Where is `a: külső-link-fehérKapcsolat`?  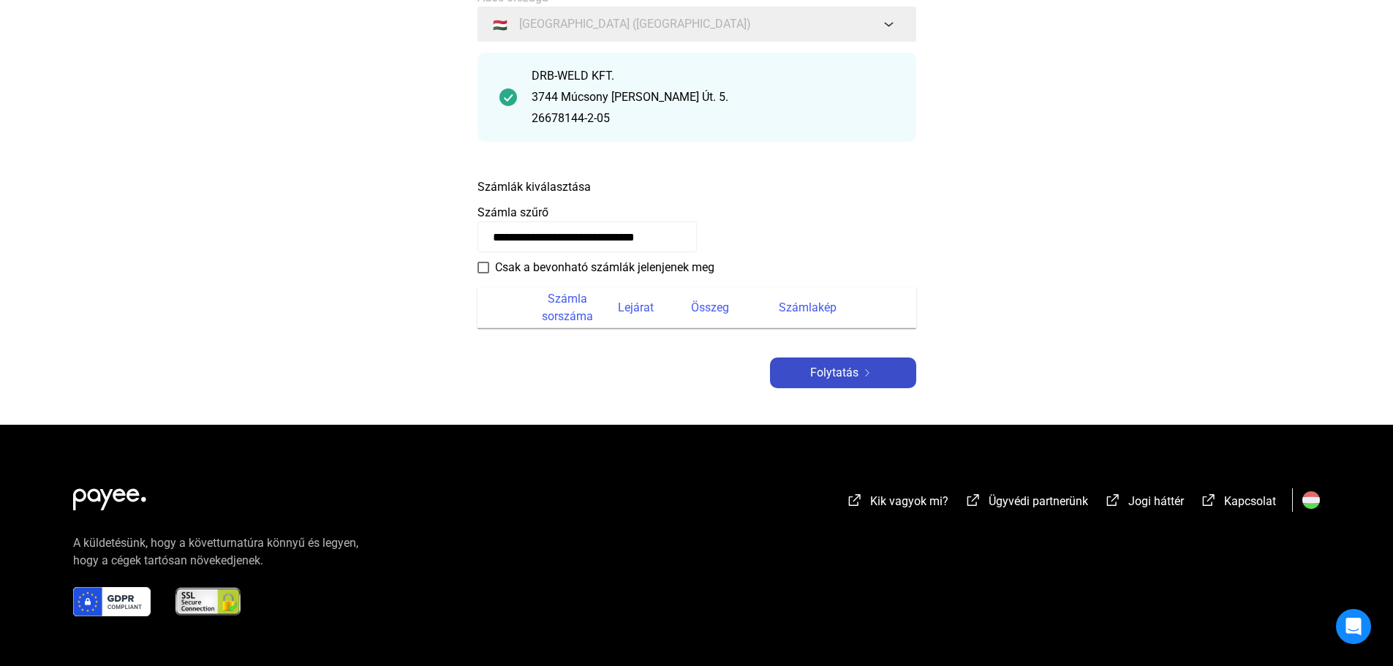
a: külső-link-fehérKapcsolat is located at coordinates (1238, 503).